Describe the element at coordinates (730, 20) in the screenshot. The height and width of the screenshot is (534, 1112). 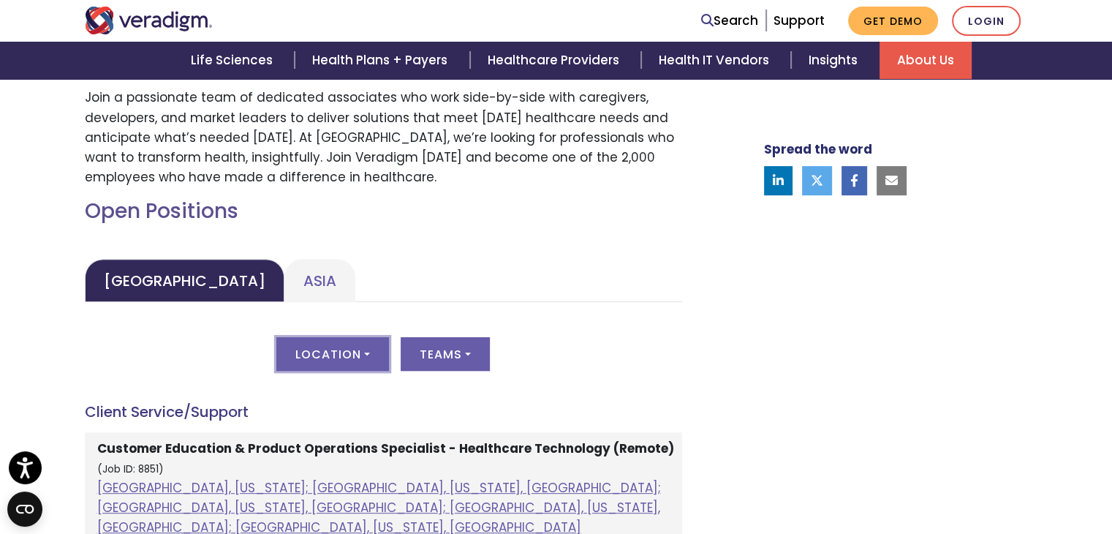
I see `a: Search` at that location.